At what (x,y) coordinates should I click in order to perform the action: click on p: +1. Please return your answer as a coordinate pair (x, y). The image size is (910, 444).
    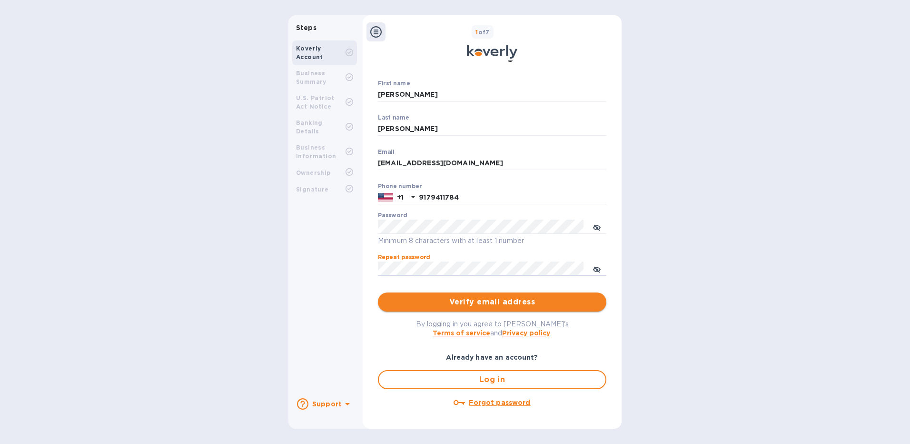
    Looking at the image, I should click on (400, 197).